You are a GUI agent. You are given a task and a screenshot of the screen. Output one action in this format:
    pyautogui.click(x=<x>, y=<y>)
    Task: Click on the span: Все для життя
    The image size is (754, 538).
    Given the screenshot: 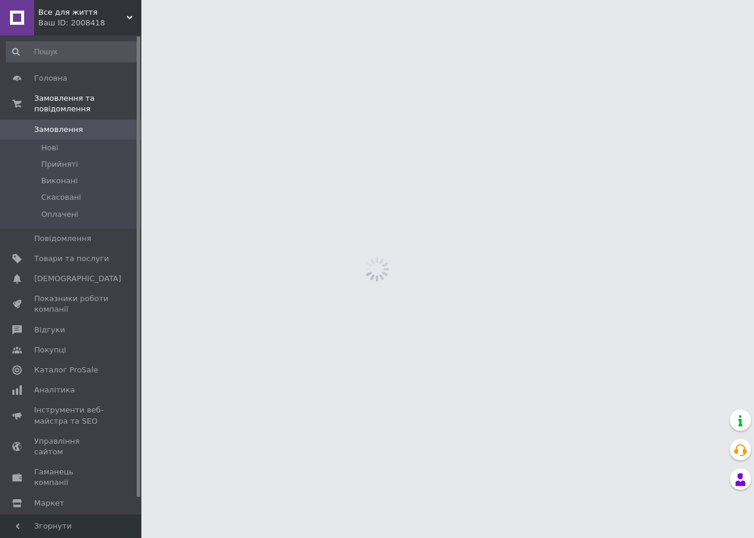 What is the action you would take?
    pyautogui.click(x=82, y=12)
    